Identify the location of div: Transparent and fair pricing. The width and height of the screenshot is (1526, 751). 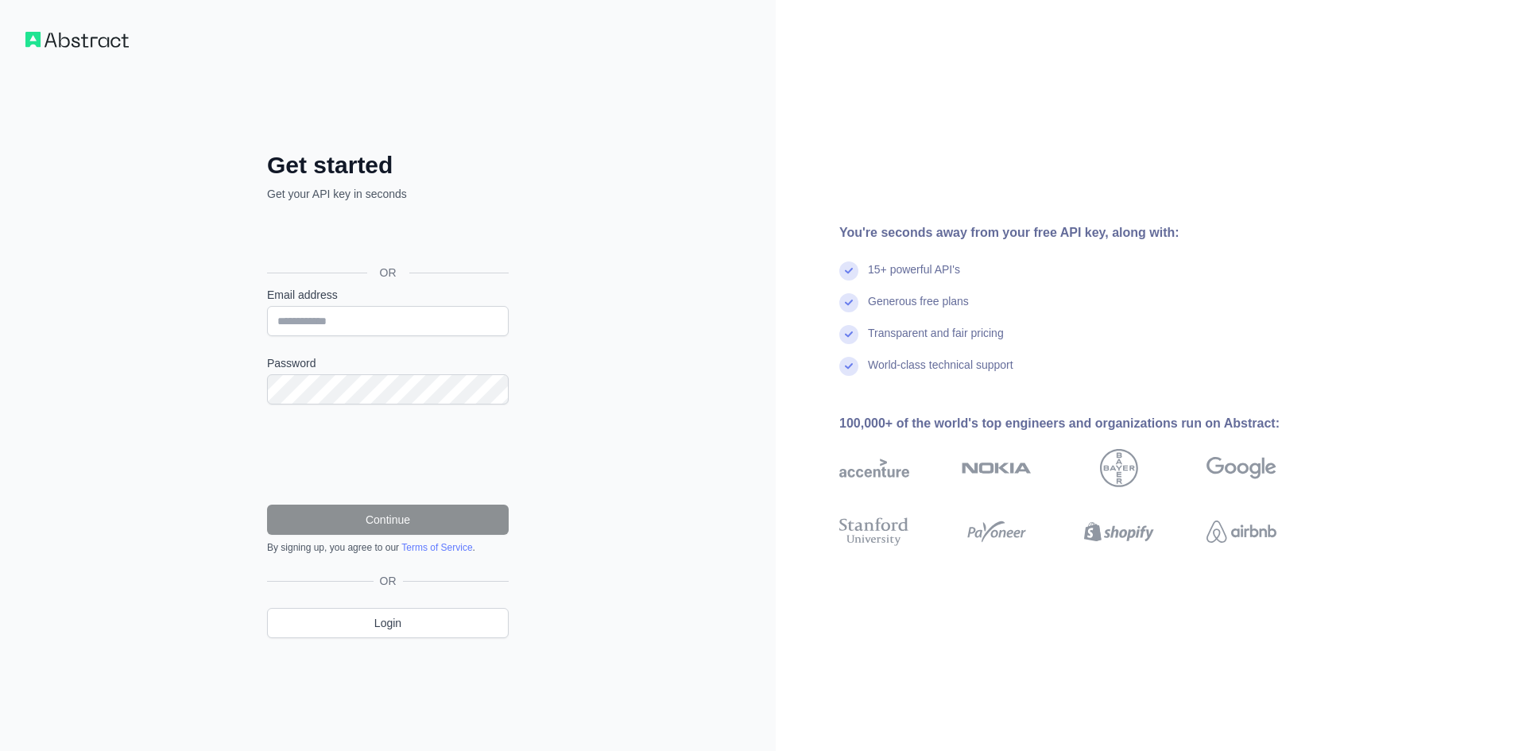
(935, 341).